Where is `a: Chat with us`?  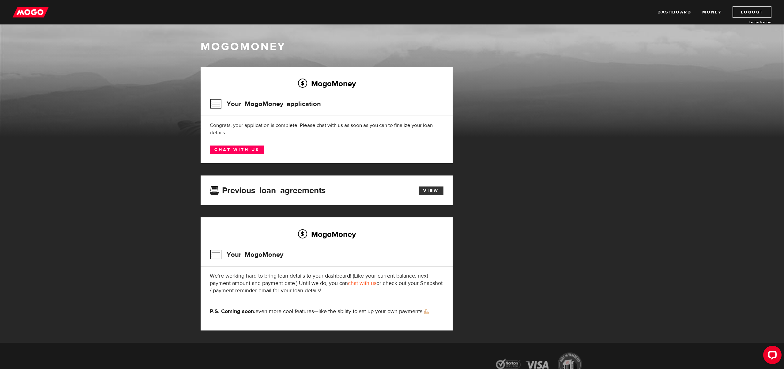 a: Chat with us is located at coordinates (237, 150).